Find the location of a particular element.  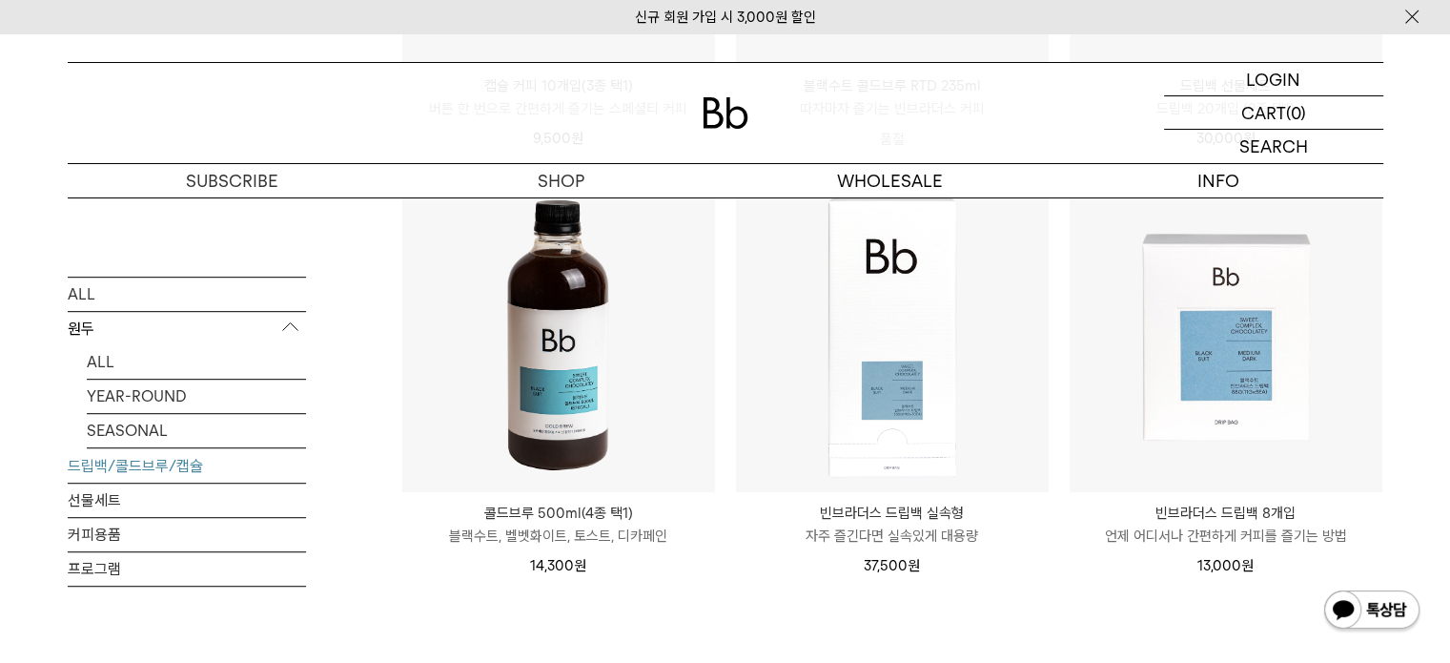

p: 언제 어디서나 간편하게 커피를 즐기는 방법 is located at coordinates (1226, 536).